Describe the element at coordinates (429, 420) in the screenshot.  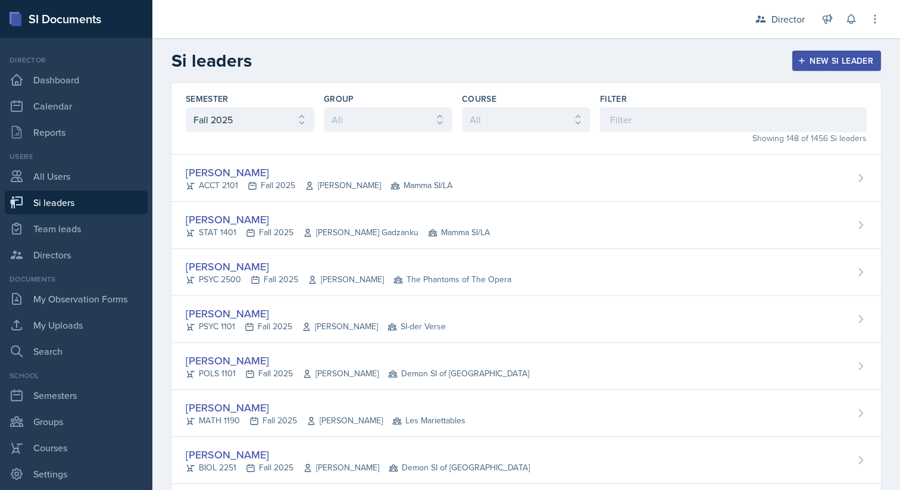
I see `span: Les Mariettables` at that location.